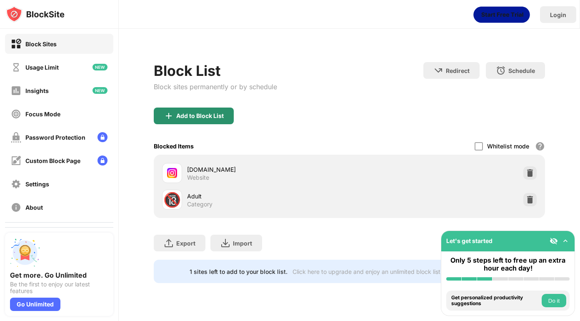 Image resolution: width=580 pixels, height=321 pixels. I want to click on div: Block List, so click(215, 70).